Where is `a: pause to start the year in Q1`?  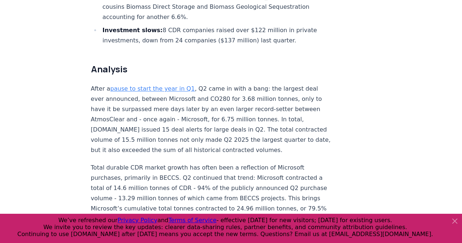 a: pause to start the year in Q1 is located at coordinates (152, 88).